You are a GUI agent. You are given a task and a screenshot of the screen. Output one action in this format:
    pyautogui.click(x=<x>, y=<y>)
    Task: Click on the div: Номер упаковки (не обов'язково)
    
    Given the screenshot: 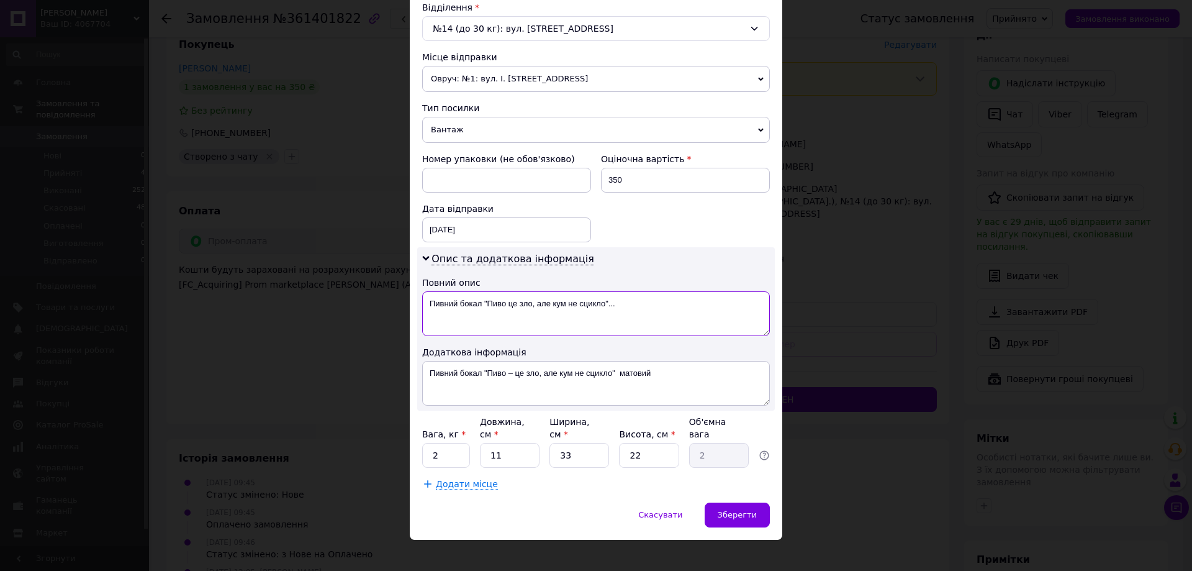 What is the action you would take?
    pyautogui.click(x=507, y=159)
    